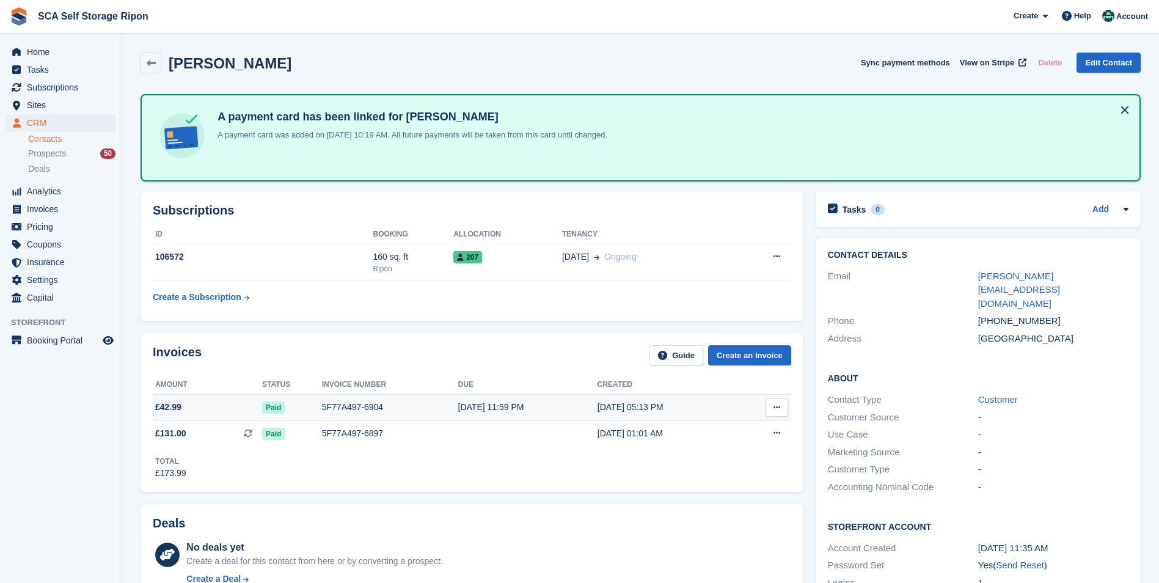 This screenshot has height=583, width=1159. Describe the element at coordinates (1083, 16) in the screenshot. I see `span: Help` at that location.